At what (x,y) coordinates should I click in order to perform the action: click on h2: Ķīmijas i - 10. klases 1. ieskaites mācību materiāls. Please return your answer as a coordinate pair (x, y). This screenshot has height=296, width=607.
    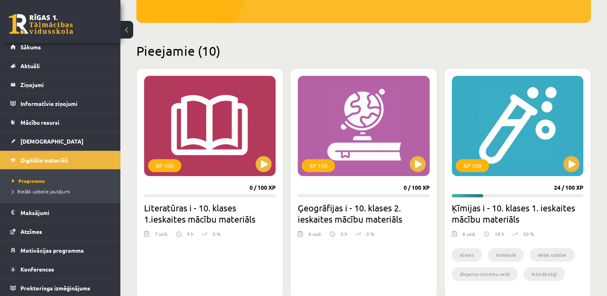
    Looking at the image, I should click on (518, 214).